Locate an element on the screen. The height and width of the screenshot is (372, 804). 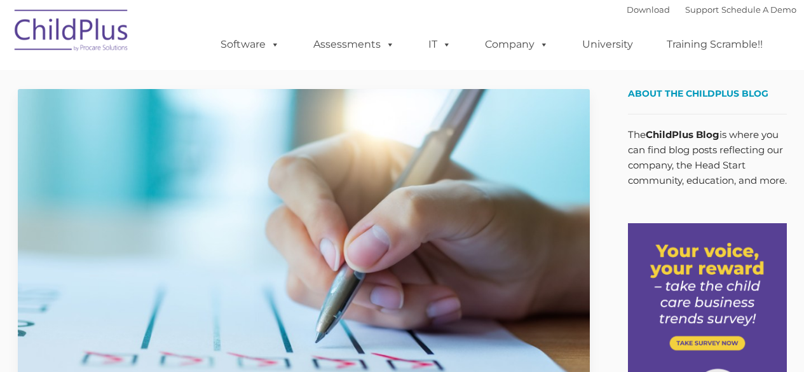
a: Company is located at coordinates (517, 45).